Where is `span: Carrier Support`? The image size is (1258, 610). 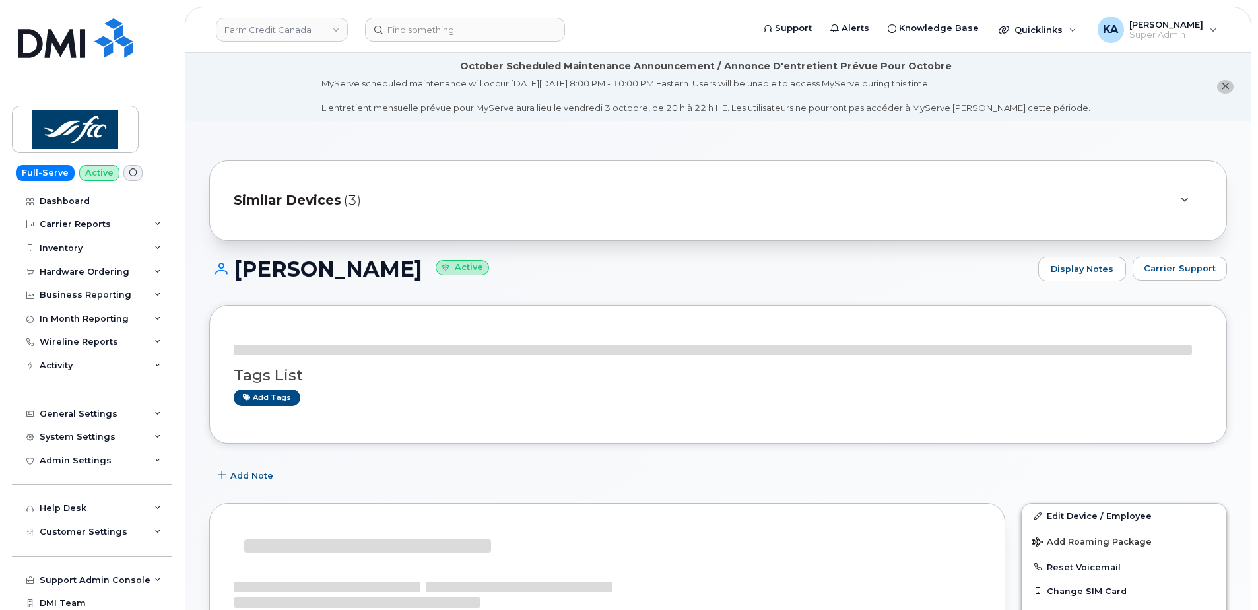
span: Carrier Support is located at coordinates (1180, 268).